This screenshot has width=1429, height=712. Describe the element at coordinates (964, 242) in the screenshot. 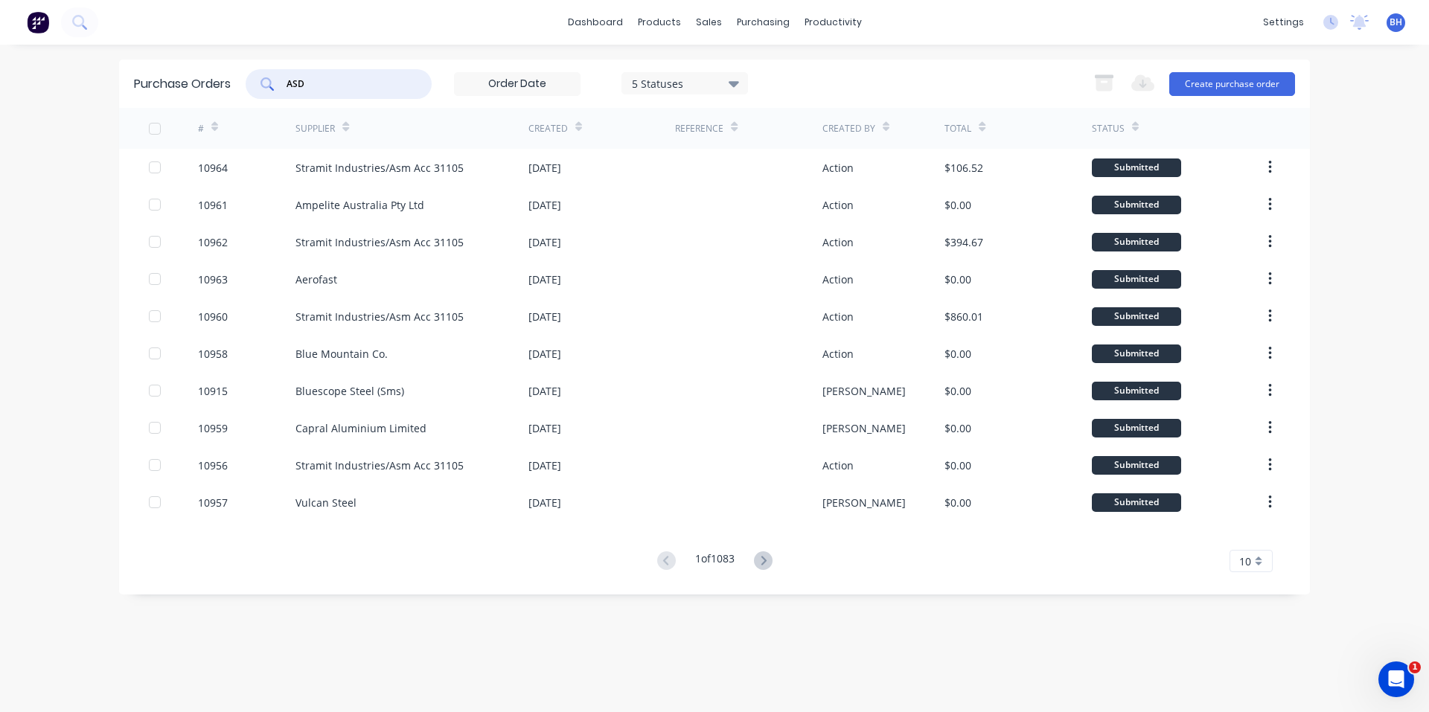

I see `div: $394.67` at that location.